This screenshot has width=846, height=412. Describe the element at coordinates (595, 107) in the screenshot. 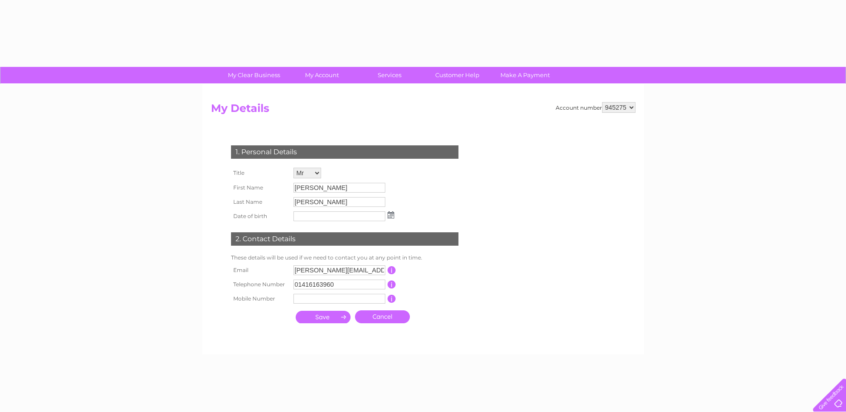

I see `div: Account number` at that location.